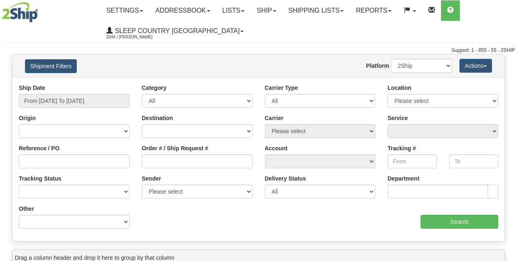 The image size is (517, 261). What do you see at coordinates (403, 179) in the screenshot?
I see `label: Department` at bounding box center [403, 179].